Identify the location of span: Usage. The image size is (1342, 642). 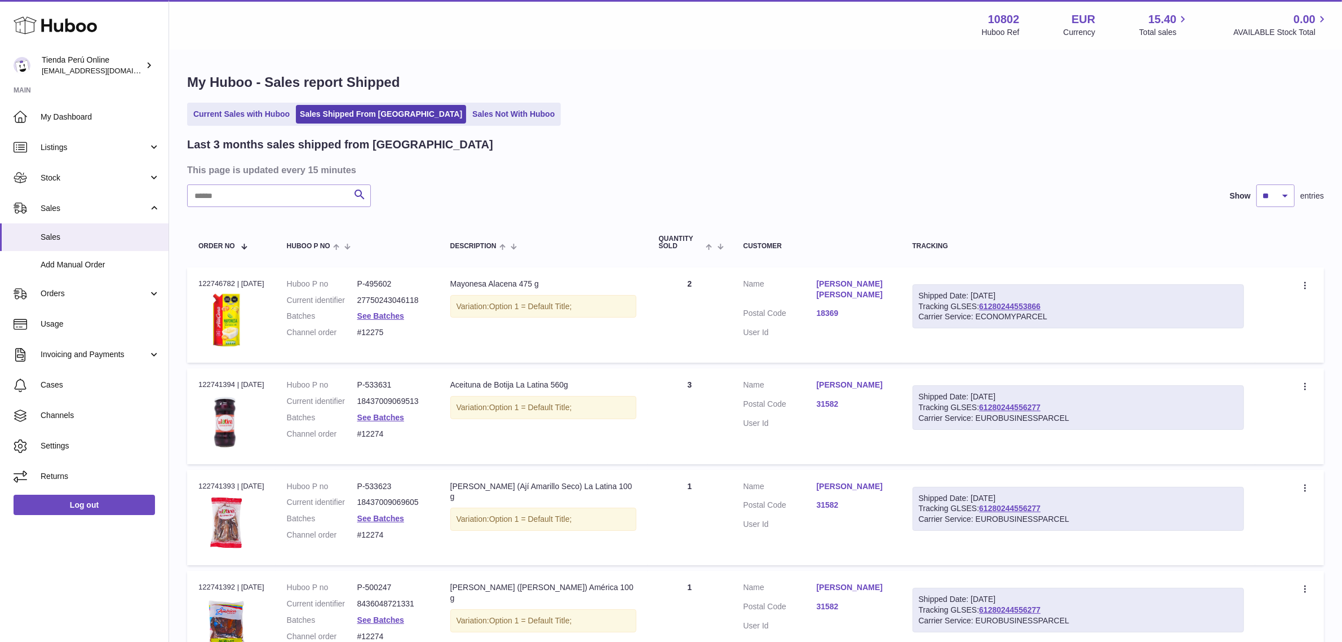
(100, 324).